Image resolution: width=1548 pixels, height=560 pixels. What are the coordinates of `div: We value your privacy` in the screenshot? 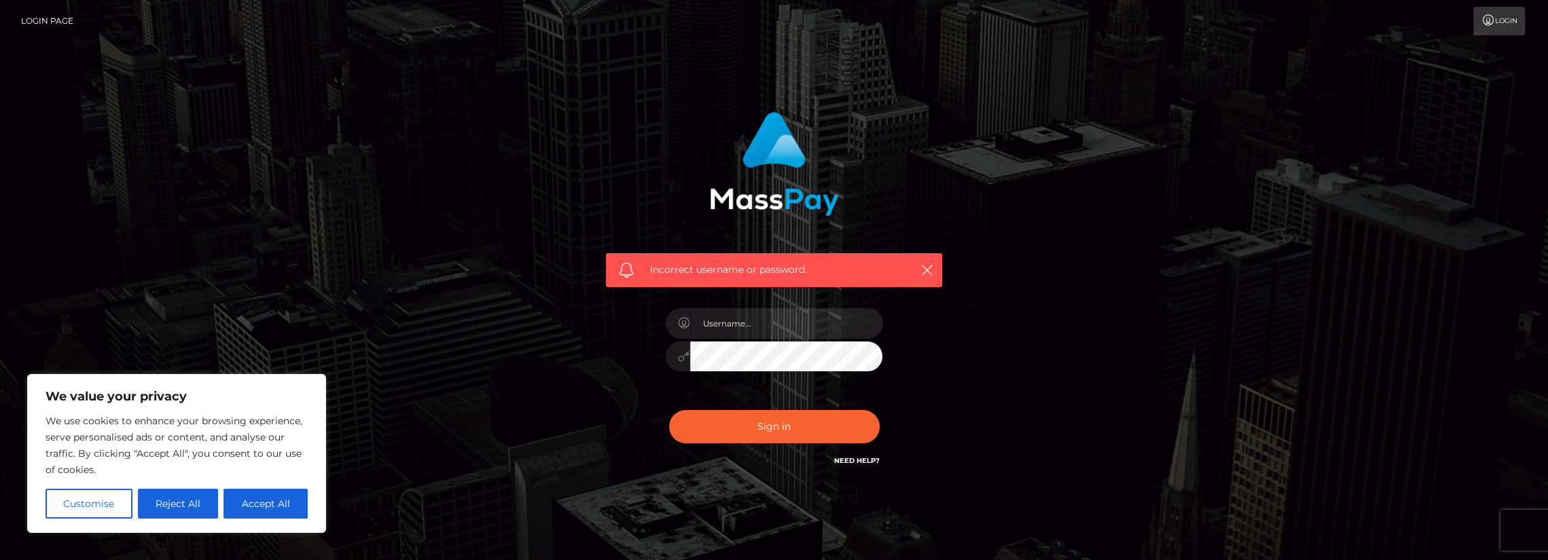 It's located at (177, 454).